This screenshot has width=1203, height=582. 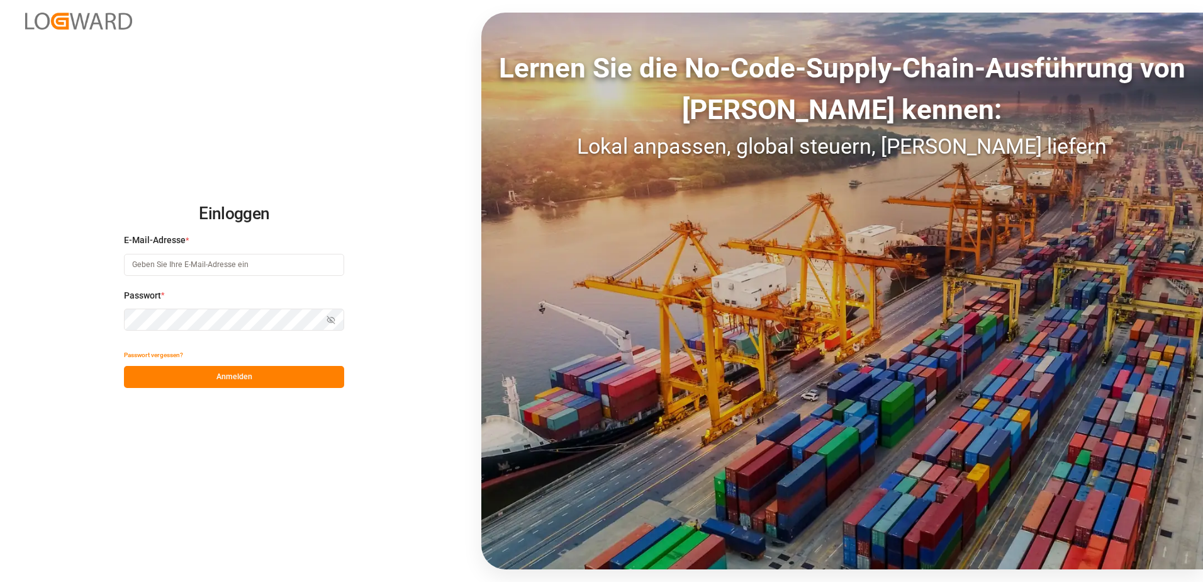 I want to click on button: Anmelden, so click(x=234, y=376).